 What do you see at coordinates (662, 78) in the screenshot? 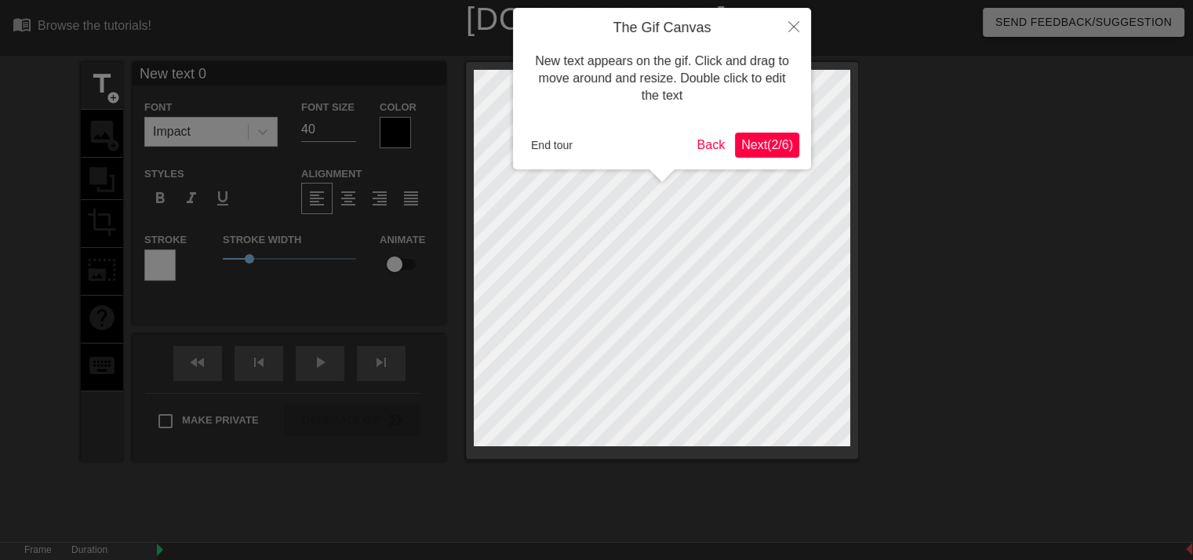
I see `div: New text appears on the gif. Click and drag to move around and resize. Double click to edit the text` at bounding box center [662, 78].